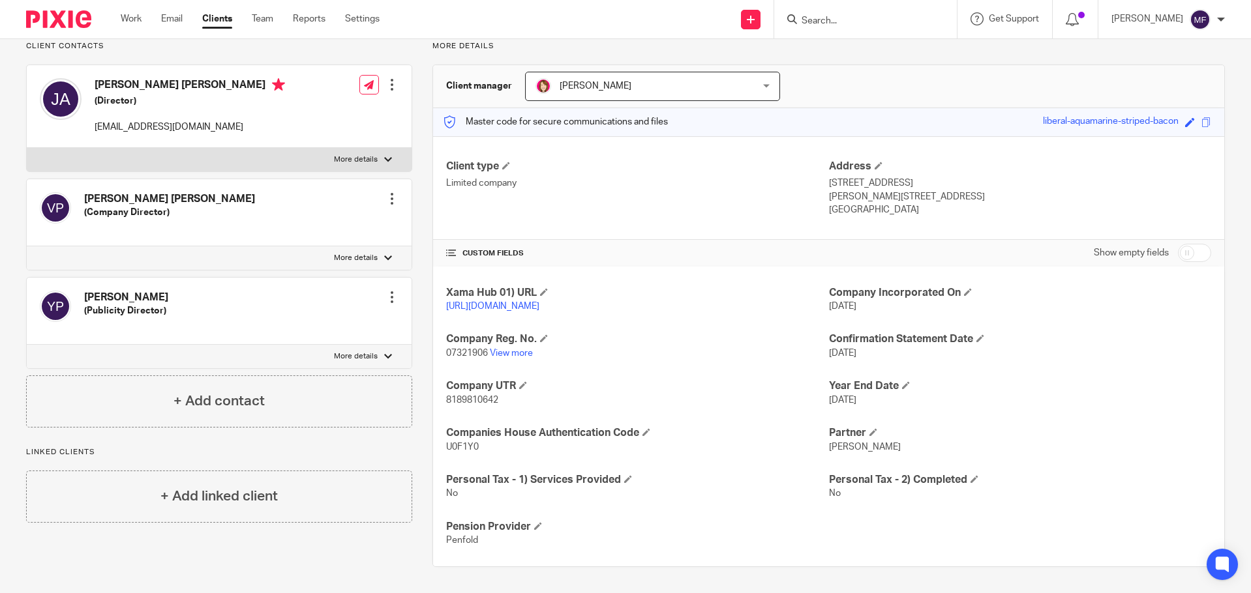 The image size is (1251, 593). What do you see at coordinates (637, 254) in the screenshot?
I see `h4: CUSTOM FIELDS` at bounding box center [637, 254].